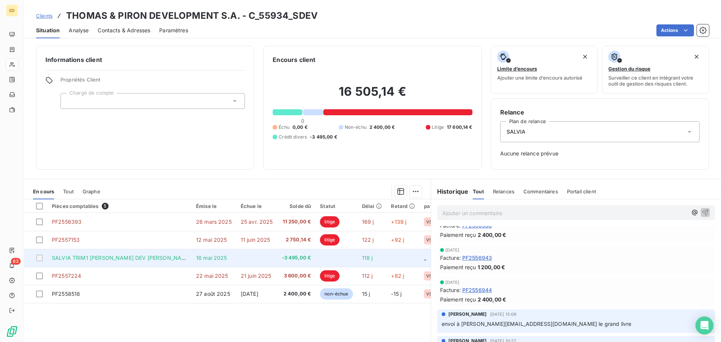  Describe the element at coordinates (368, 240) in the screenshot. I see `span: 122 j` at that location.